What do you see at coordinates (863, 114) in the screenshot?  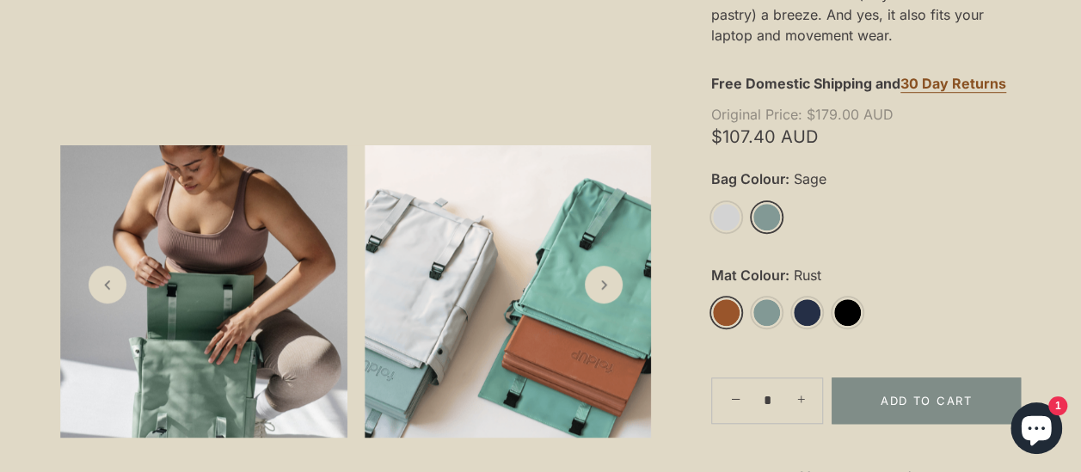 I see `span: $179.00 AUD` at bounding box center [863, 114].